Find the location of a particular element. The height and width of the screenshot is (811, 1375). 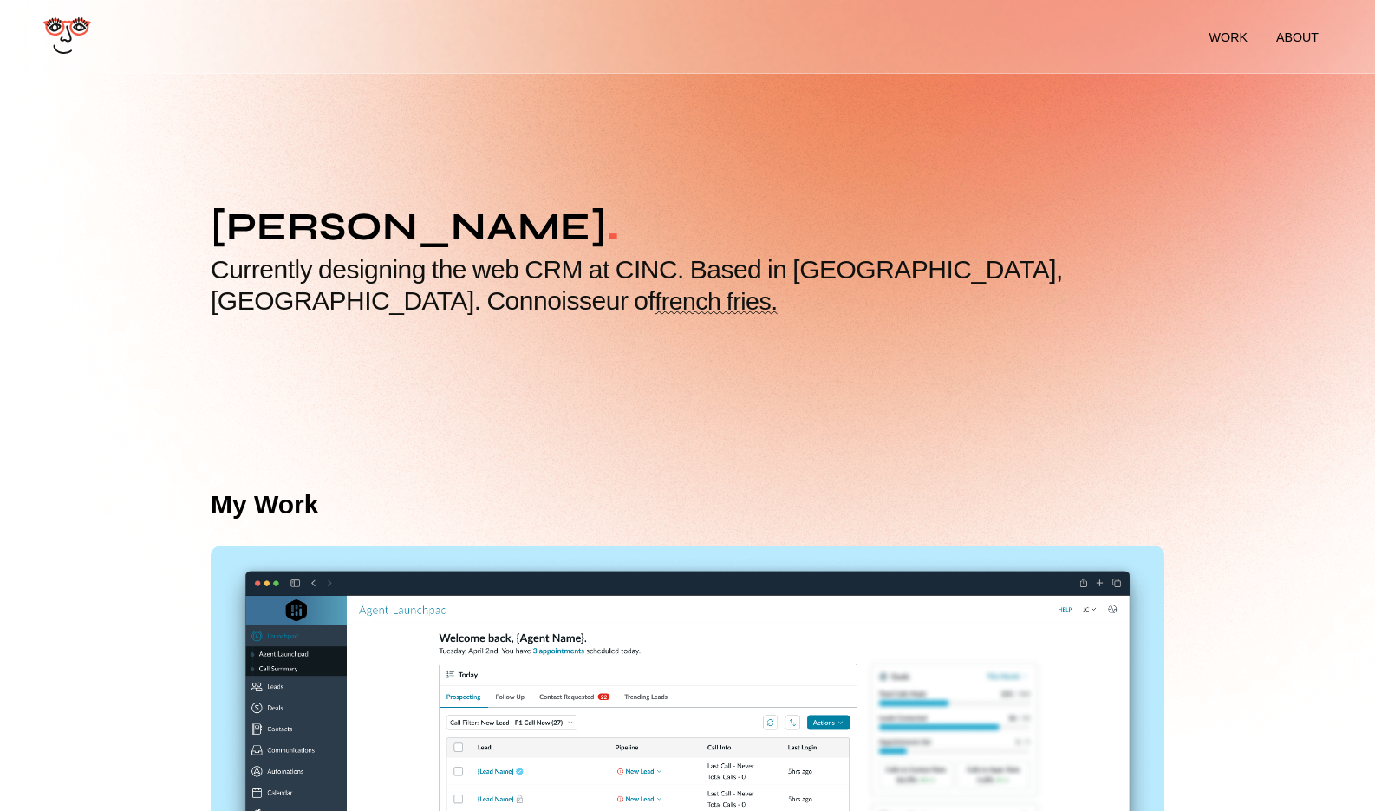

a: work is located at coordinates (1229, 36).